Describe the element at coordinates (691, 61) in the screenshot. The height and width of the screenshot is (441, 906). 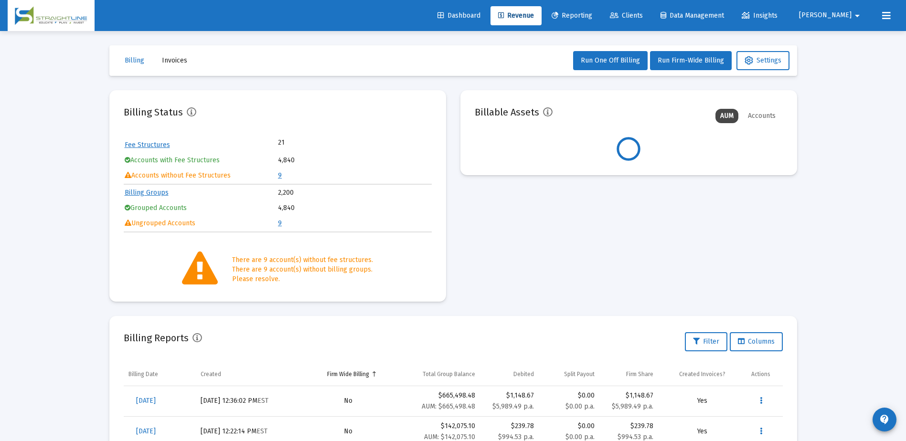
I see `button: Run Firm-Wide Billing` at that location.